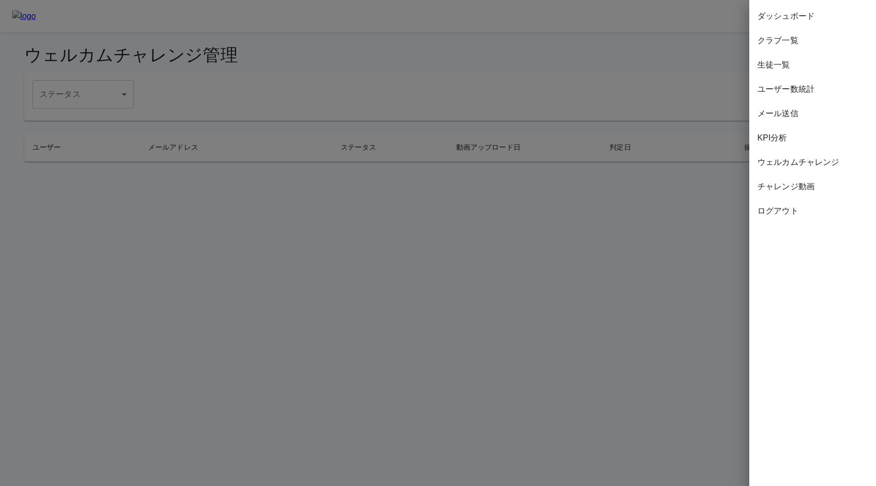  I want to click on div: ウェルカムチャレンジ, so click(813, 162).